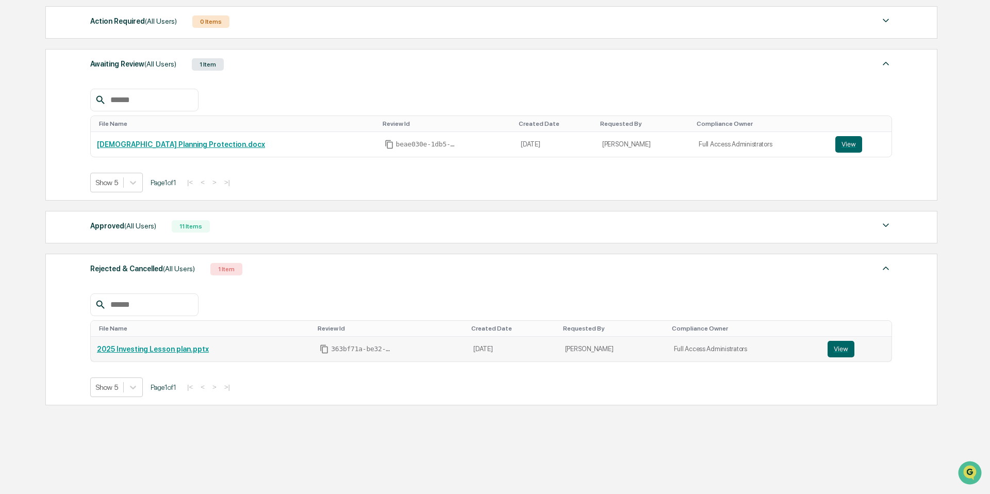  I want to click on p: How can we help?, so click(99, 30).